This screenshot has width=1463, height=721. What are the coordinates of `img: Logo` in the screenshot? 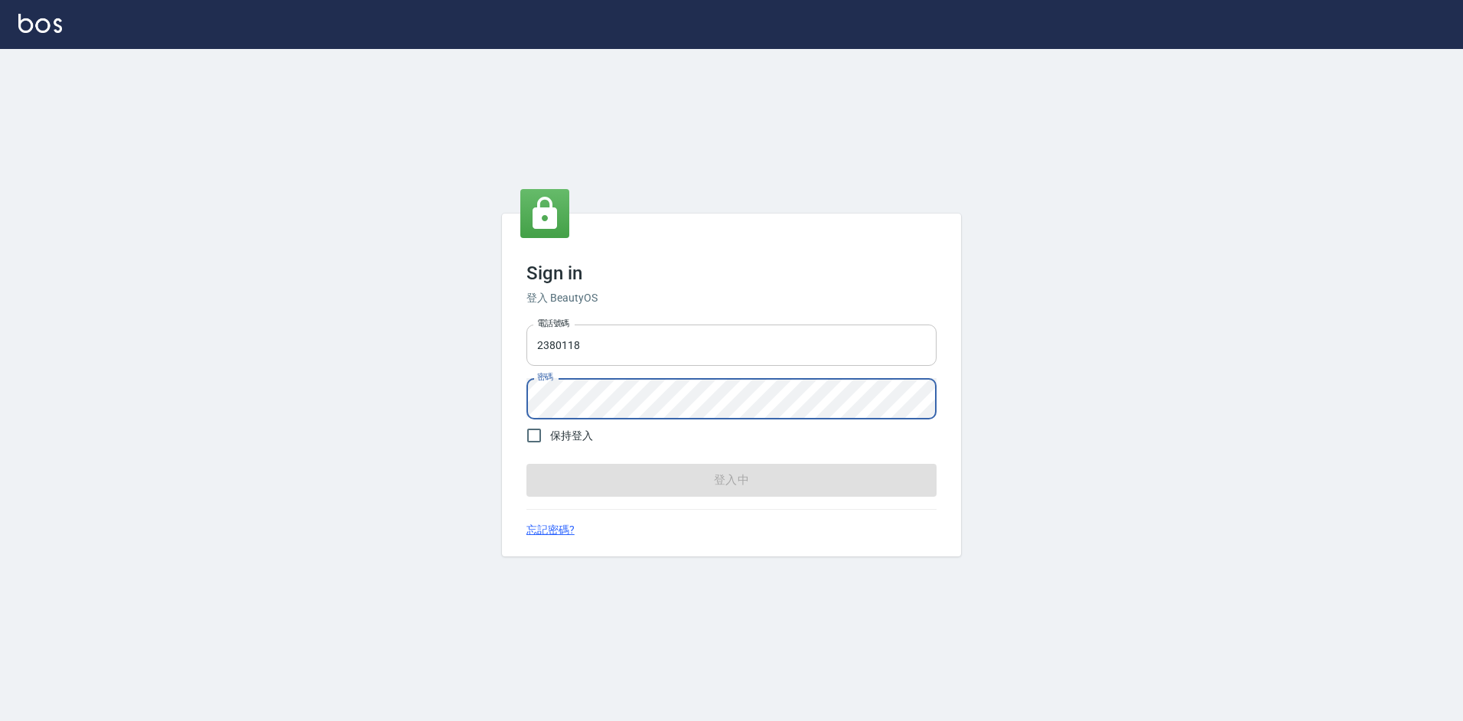 It's located at (40, 23).